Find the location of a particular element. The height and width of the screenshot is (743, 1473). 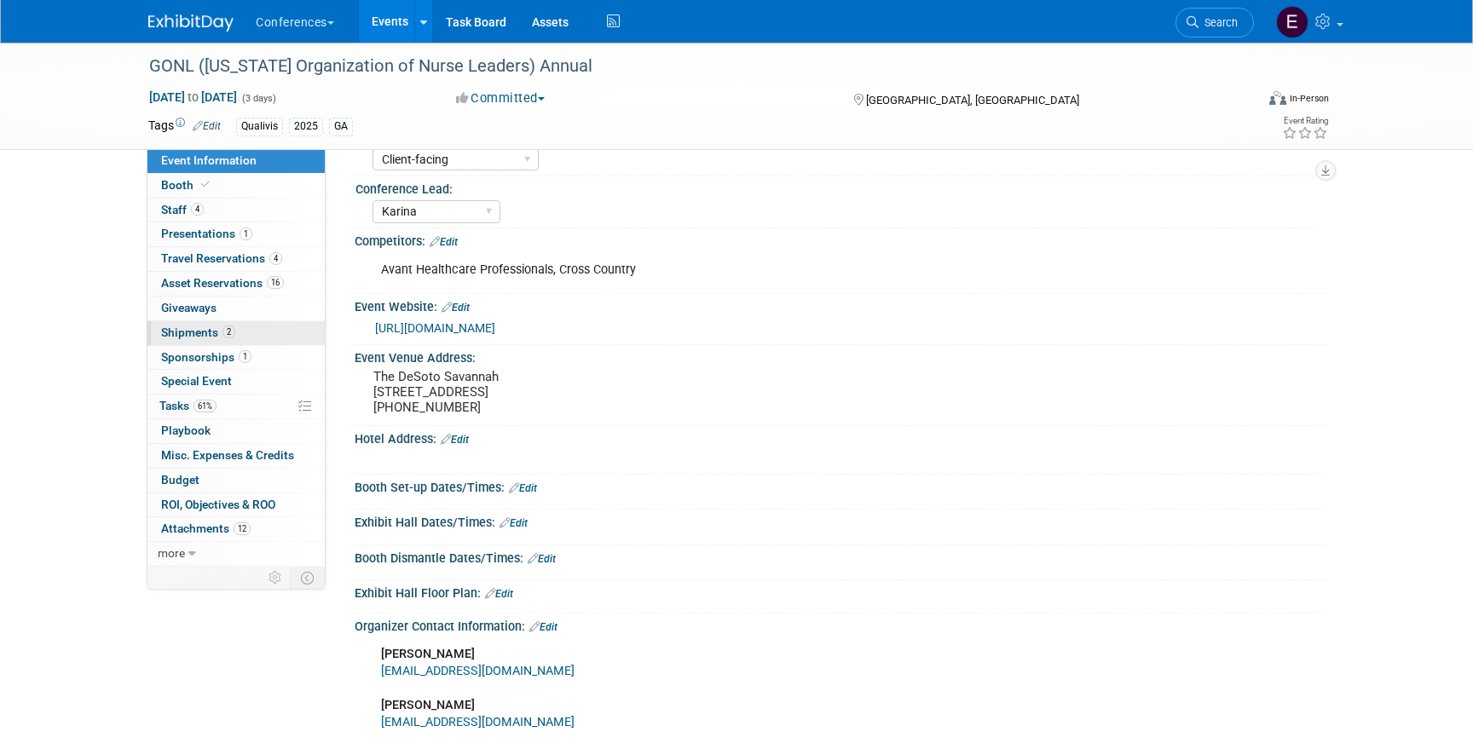

td: Personalize Event Tab Strip is located at coordinates (275, 578).